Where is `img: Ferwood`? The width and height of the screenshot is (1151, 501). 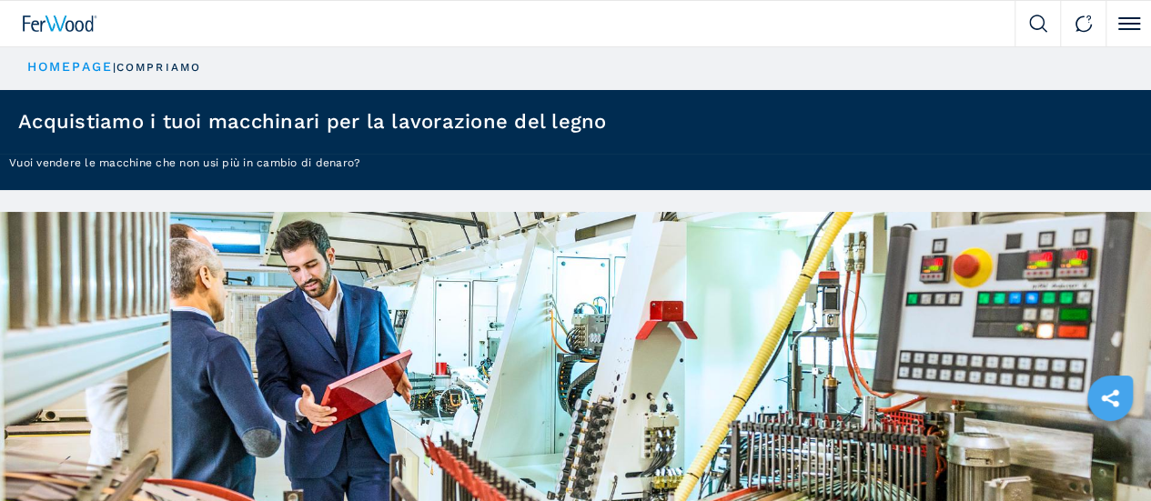
img: Ferwood is located at coordinates (60, 24).